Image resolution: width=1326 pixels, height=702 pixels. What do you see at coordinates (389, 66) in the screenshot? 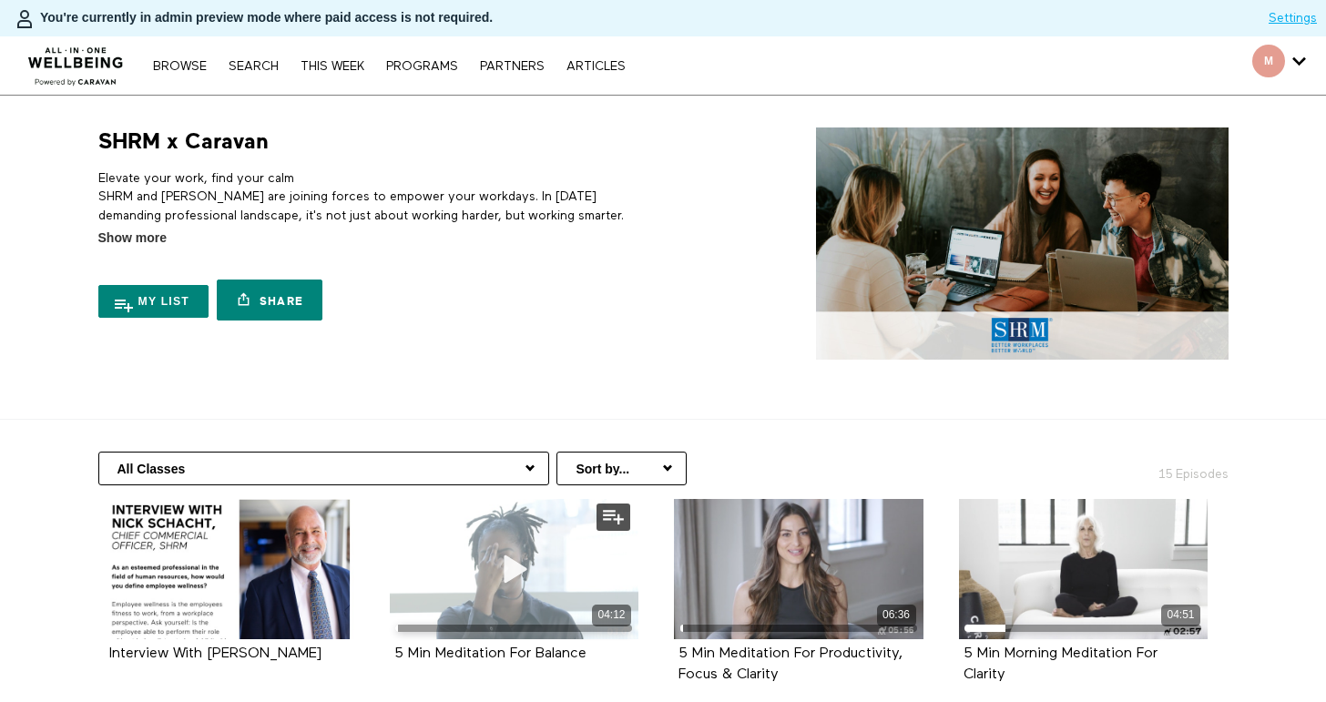
I see `nav: Primary` at bounding box center [389, 66].